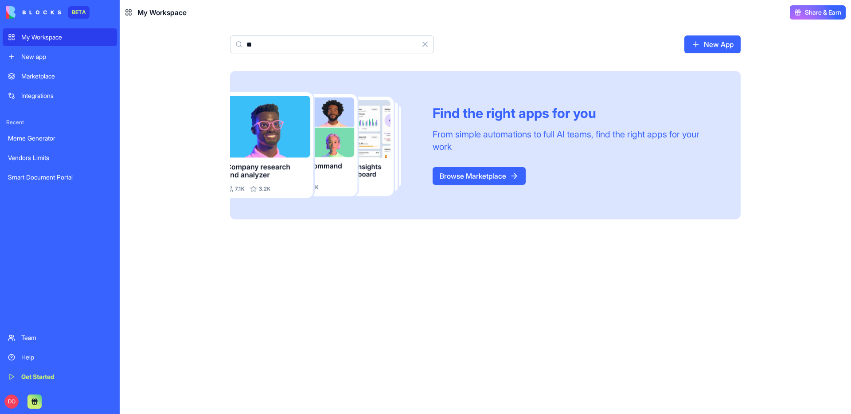 This screenshot has width=851, height=414. I want to click on img: Frame_181_egmpey.png, so click(324, 145).